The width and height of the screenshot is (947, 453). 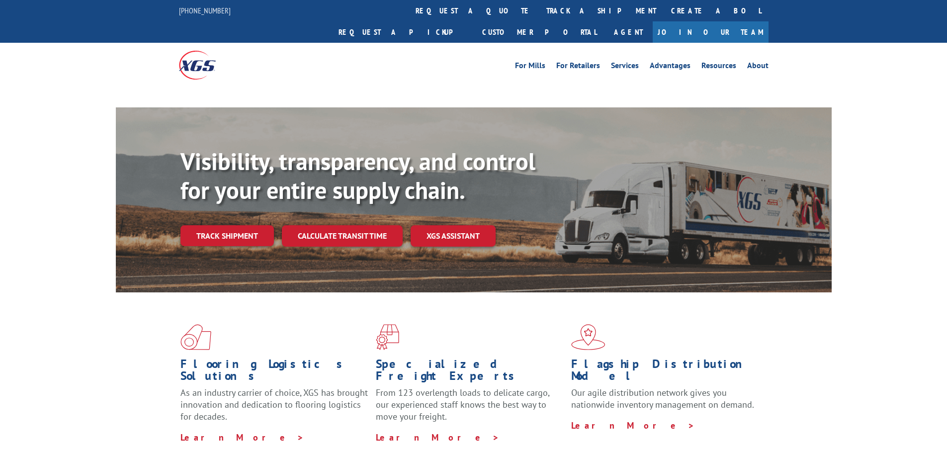 I want to click on a: Resources, so click(x=719, y=67).